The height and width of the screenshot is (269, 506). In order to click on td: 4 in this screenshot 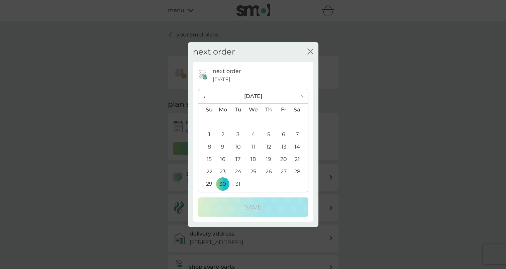, I will do `click(253, 134)`.